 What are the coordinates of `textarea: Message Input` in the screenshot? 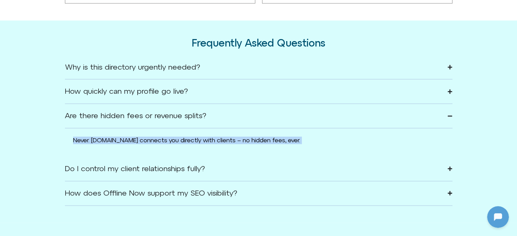 It's located at (58, 180).